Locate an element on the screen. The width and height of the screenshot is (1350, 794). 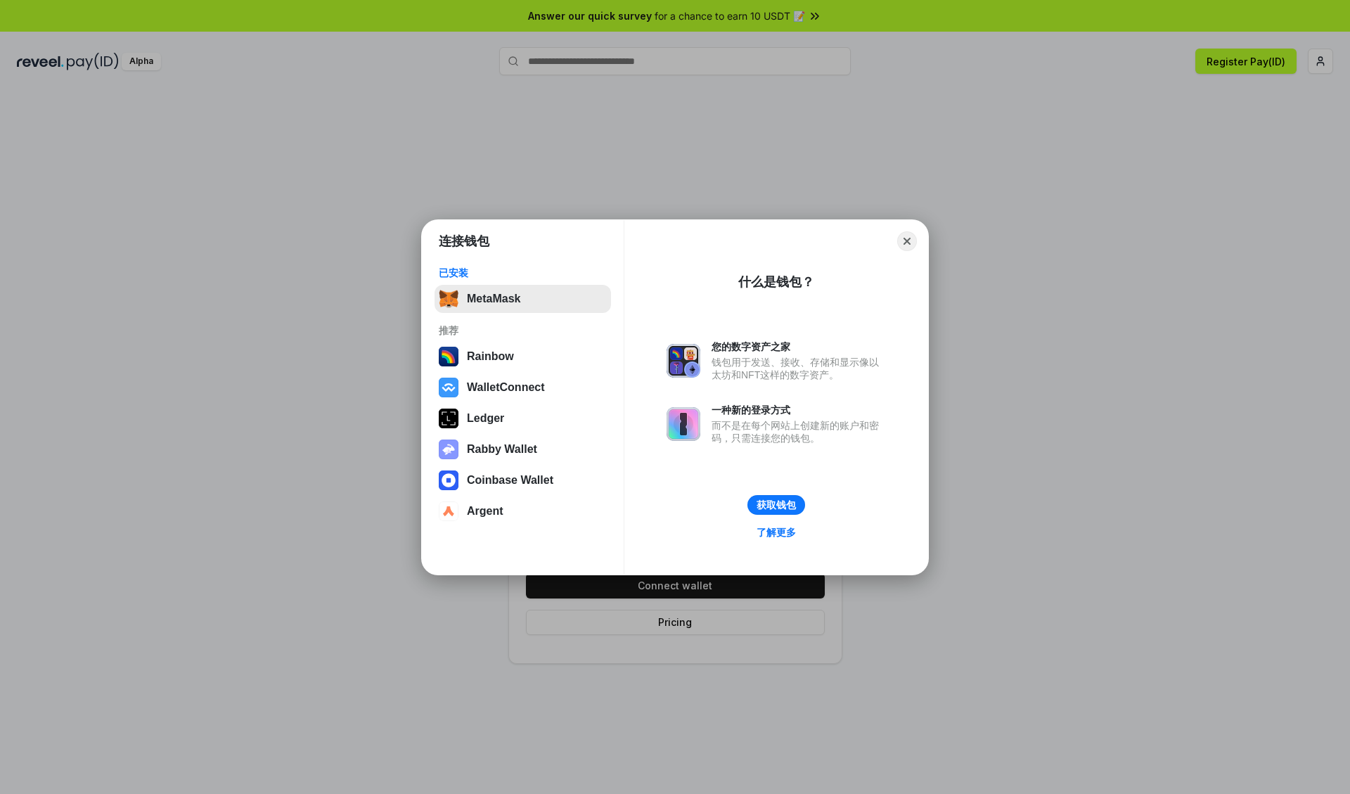
button: Close is located at coordinates (907, 241).